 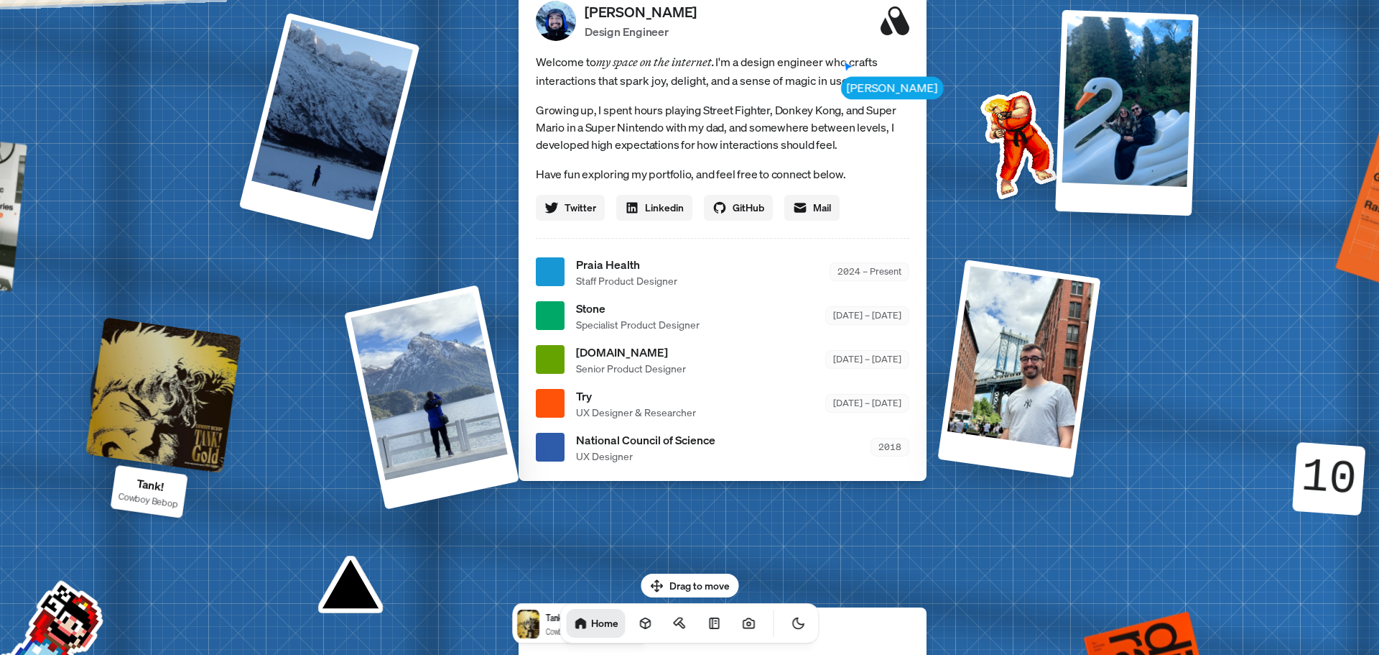 I want to click on span: Twitter, so click(x=581, y=207).